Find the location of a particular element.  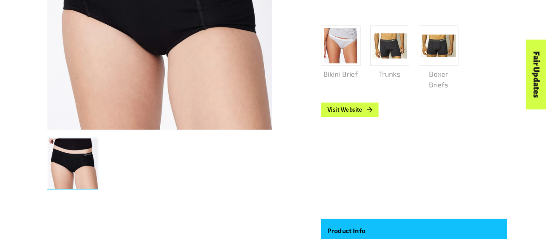

p: Boxer Briefs is located at coordinates (438, 79).